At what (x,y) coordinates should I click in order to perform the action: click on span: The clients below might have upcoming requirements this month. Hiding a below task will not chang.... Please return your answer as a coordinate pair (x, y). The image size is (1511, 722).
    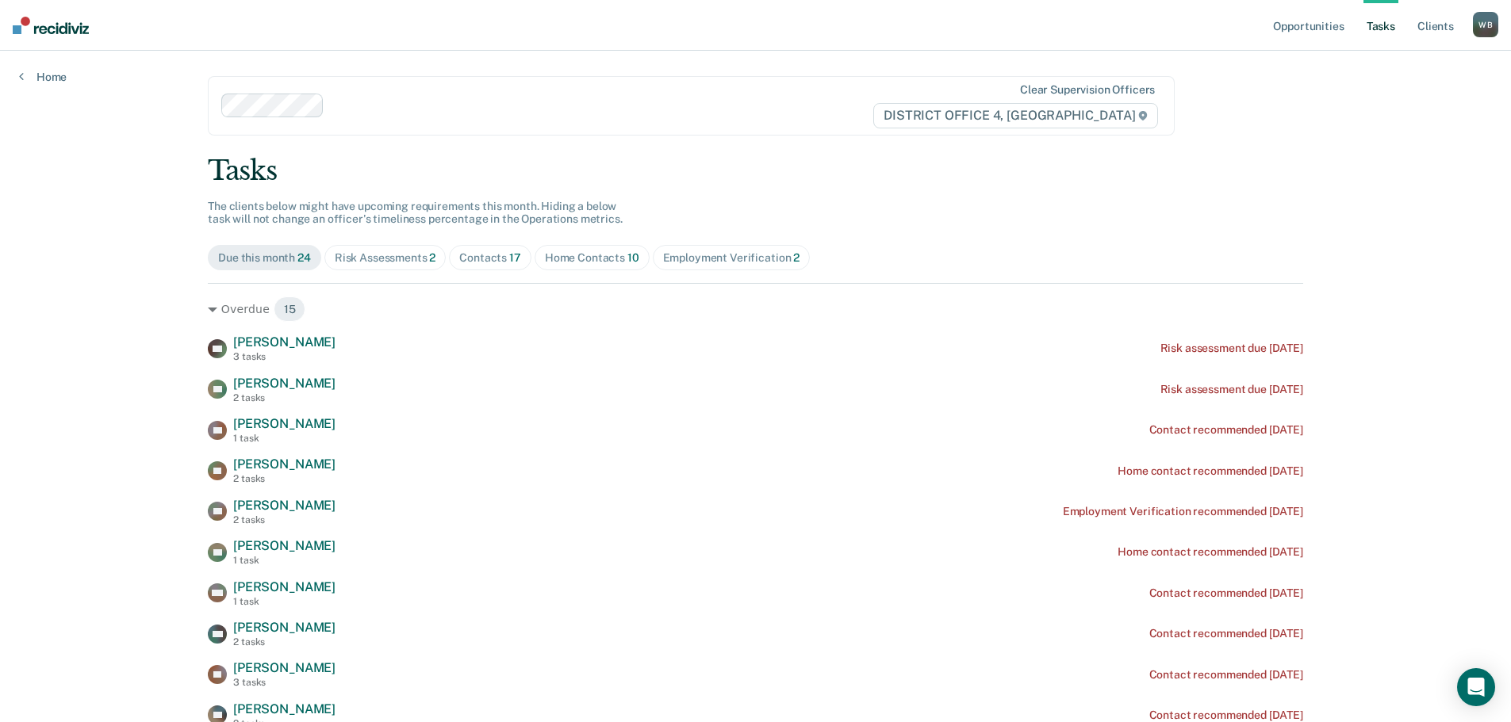
    Looking at the image, I should click on (415, 213).